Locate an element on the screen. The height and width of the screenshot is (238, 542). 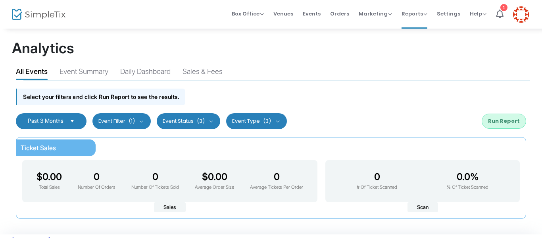
p: Total Sales is located at coordinates (49, 187).